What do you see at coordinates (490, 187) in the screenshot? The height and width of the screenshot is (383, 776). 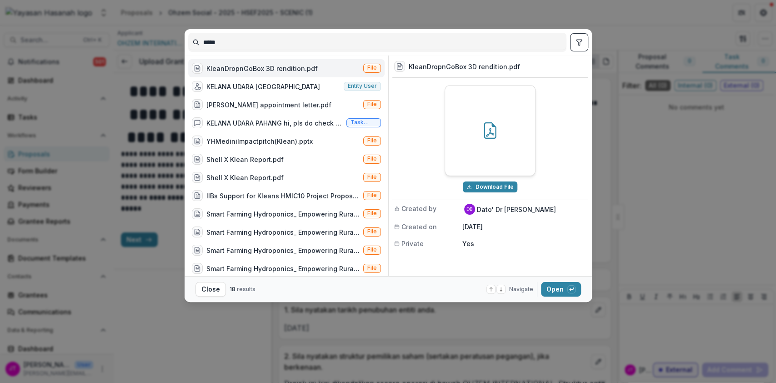 I see `button: Download KleanDropnGoBox 3D rendition.pdf` at bounding box center [490, 187].